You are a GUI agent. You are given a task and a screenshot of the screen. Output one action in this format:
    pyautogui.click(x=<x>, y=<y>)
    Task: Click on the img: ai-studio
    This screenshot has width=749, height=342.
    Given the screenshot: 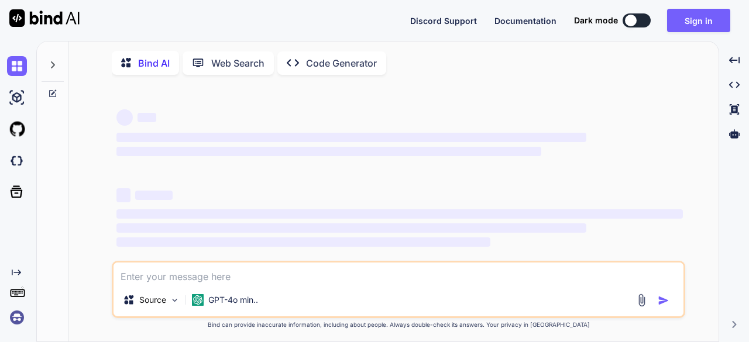 What is the action you would take?
    pyautogui.click(x=17, y=98)
    